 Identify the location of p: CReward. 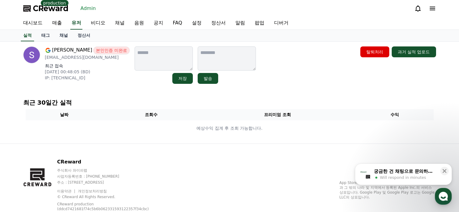
(110, 162).